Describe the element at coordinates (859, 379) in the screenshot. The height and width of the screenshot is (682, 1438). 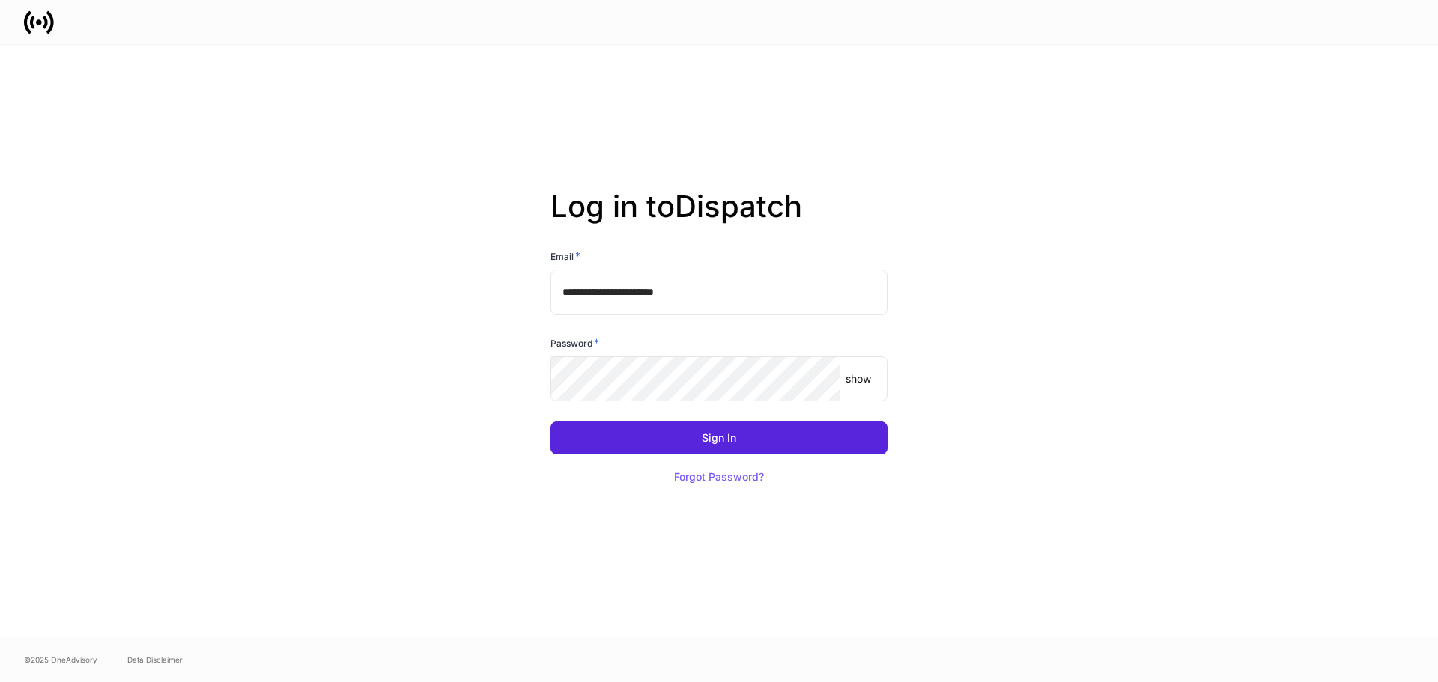
I see `p: show` at that location.